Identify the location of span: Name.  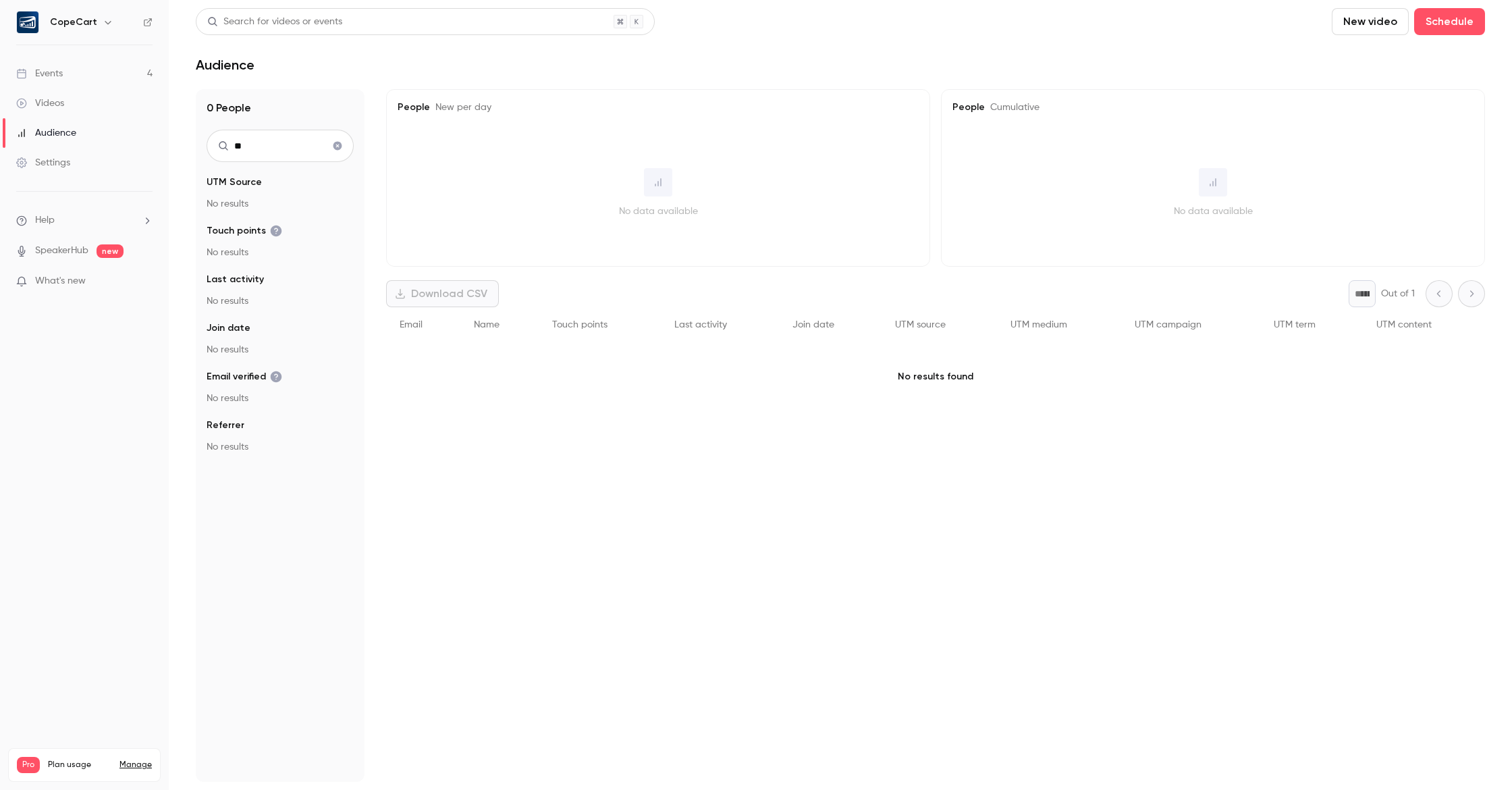
(487, 325).